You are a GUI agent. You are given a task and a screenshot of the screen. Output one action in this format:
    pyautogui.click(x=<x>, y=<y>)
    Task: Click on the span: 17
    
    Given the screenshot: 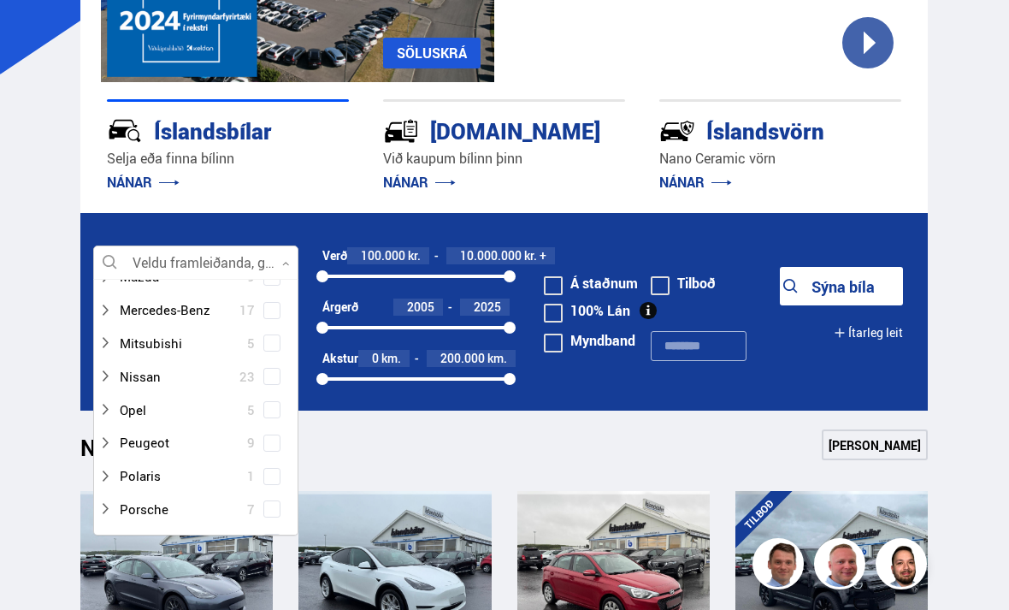 What is the action you would take?
    pyautogui.click(x=247, y=309)
    